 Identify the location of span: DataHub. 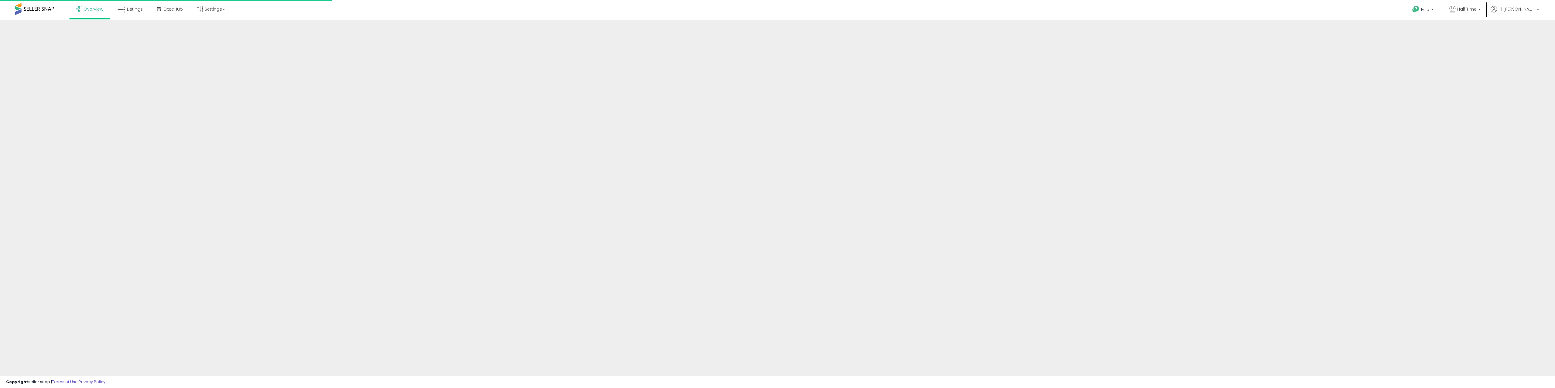
(173, 9).